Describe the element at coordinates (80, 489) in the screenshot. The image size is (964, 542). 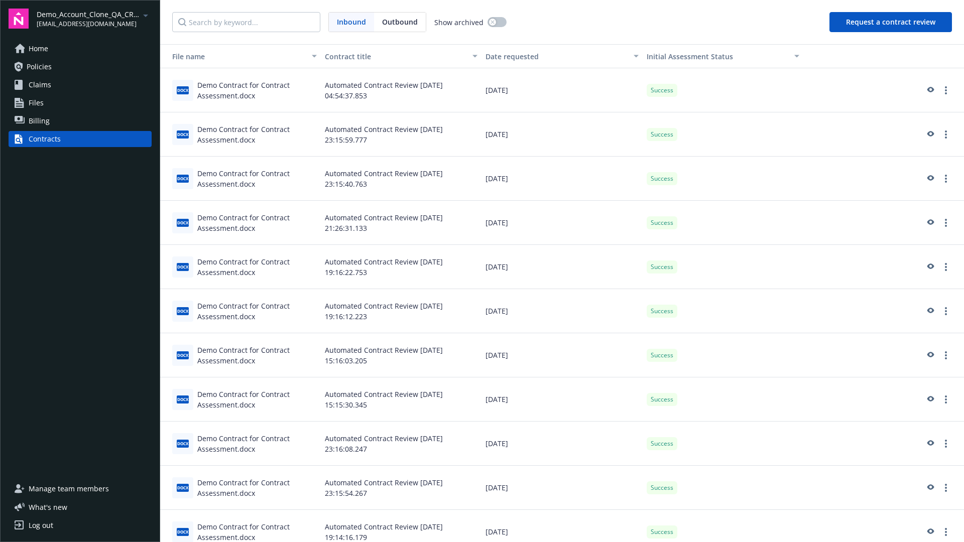
I see `a: Manage team members` at that location.